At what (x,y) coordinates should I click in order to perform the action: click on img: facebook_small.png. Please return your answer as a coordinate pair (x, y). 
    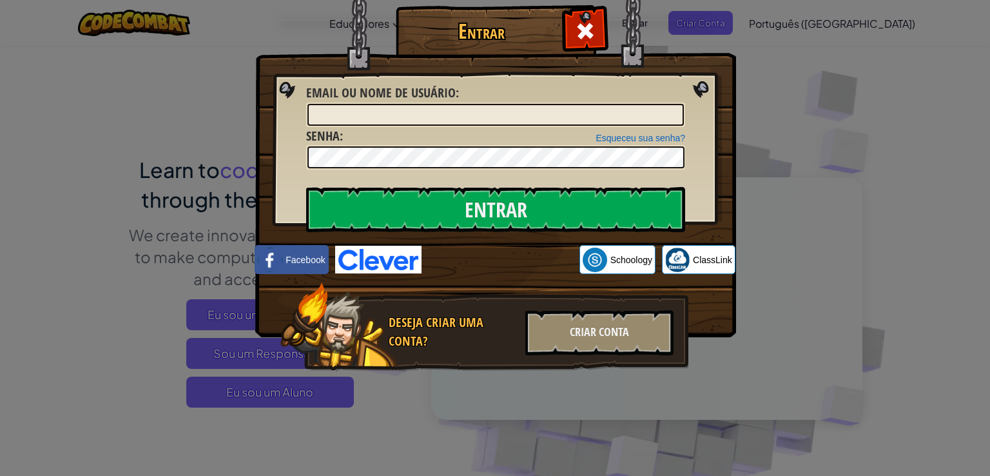
    Looking at the image, I should click on (270, 260).